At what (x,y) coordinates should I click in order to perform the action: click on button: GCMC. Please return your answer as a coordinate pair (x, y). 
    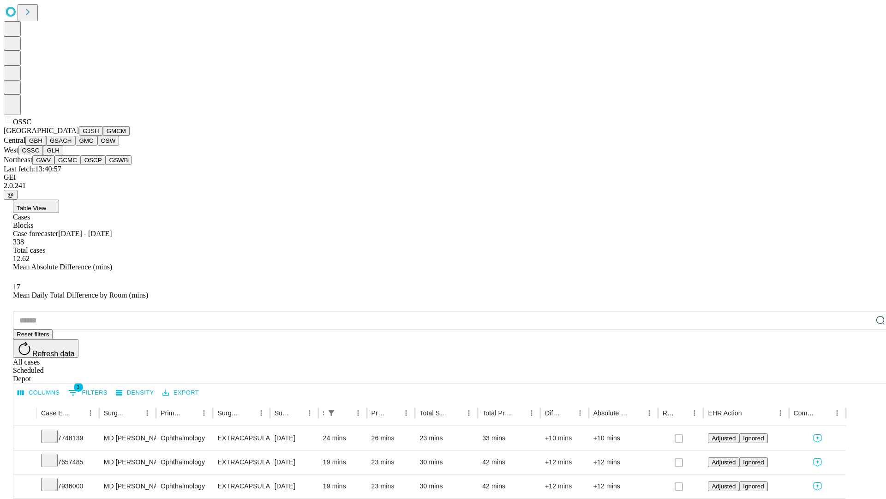
    Looking at the image, I should click on (67, 160).